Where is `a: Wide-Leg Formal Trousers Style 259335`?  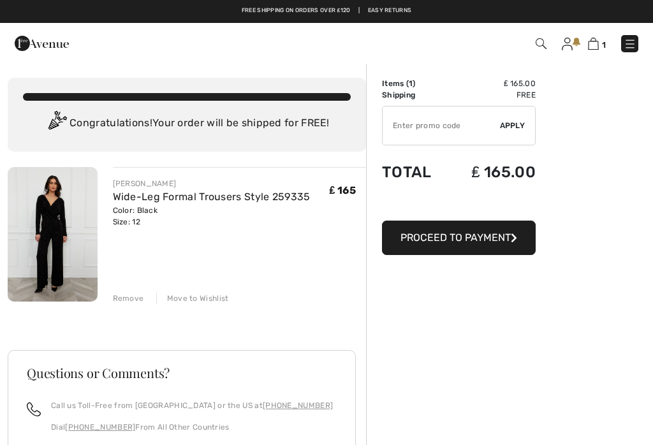 a: Wide-Leg Formal Trousers Style 259335 is located at coordinates (212, 196).